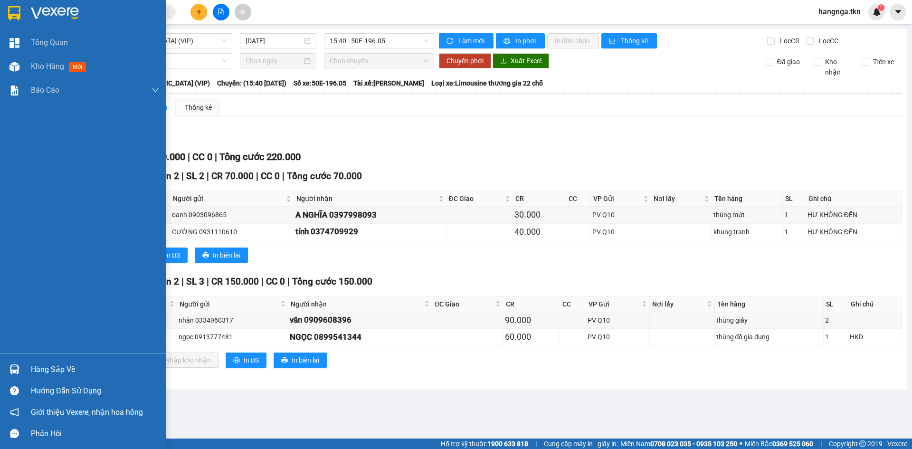  What do you see at coordinates (693, 444) in the screenshot?
I see `strong: 0708 023 035 - 0935 103 250` at bounding box center [693, 444].